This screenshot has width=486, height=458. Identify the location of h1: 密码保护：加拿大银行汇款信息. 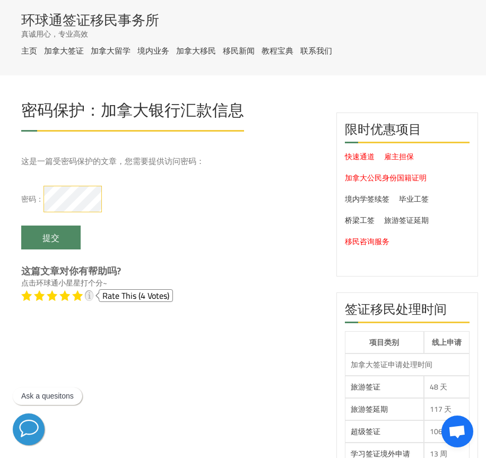
(133, 112).